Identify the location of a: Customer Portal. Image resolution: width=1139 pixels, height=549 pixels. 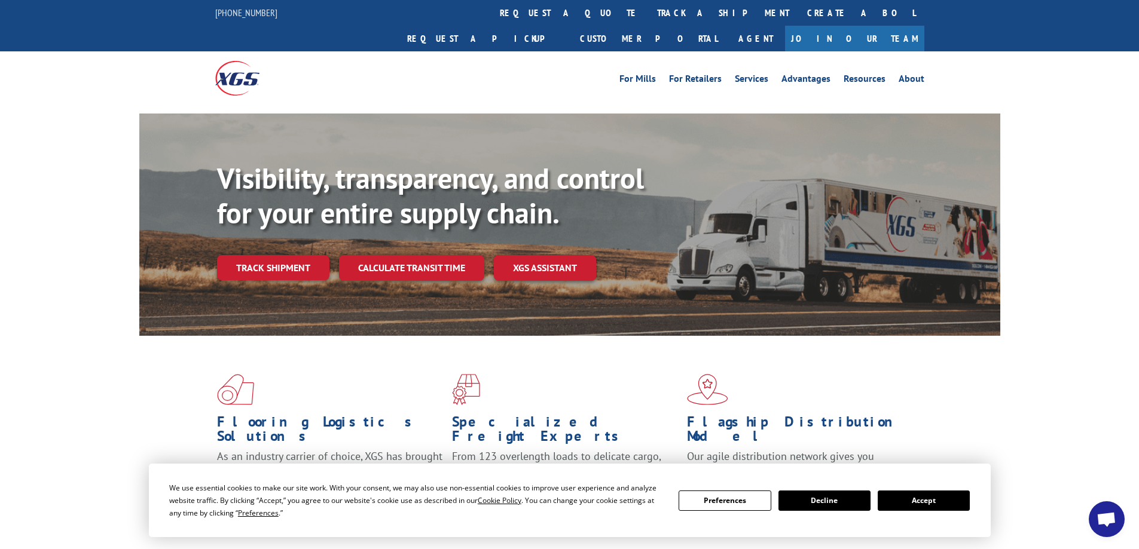
(649, 38).